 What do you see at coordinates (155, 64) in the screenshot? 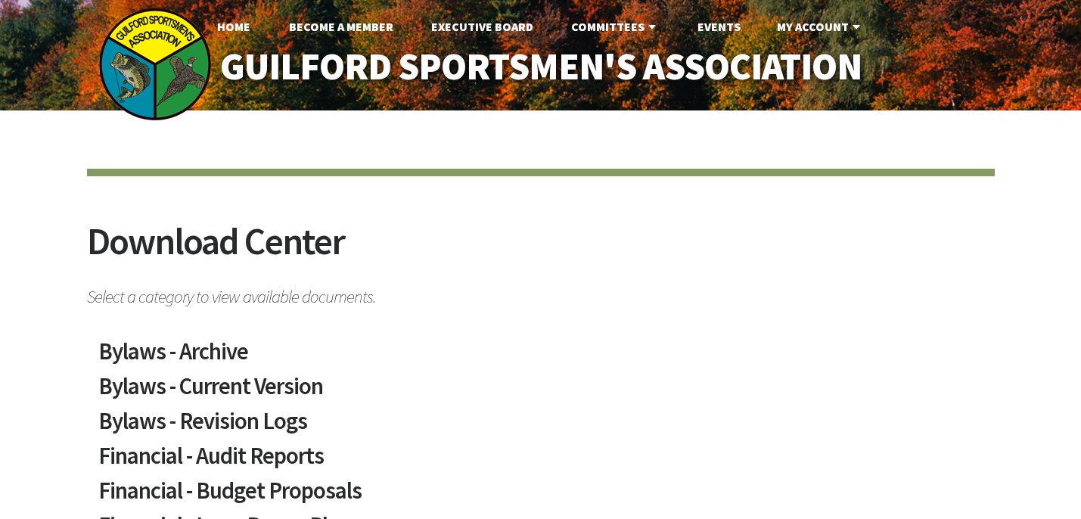
I see `img: logo_sm.png` at bounding box center [155, 64].